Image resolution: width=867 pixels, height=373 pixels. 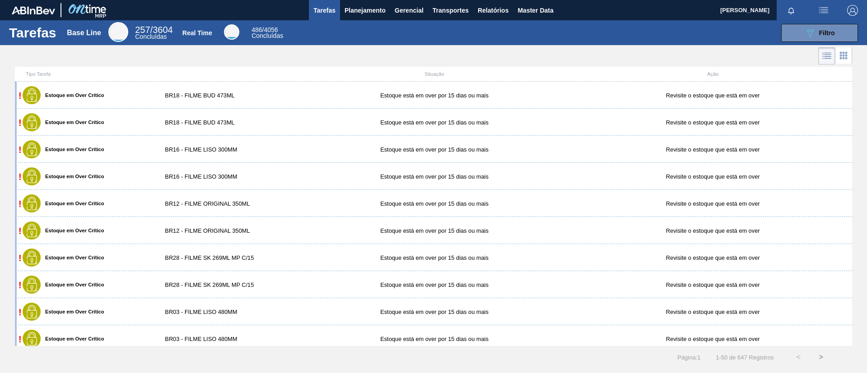 What do you see at coordinates (844, 56) in the screenshot?
I see `div: Visão em Cards` at bounding box center [844, 56].